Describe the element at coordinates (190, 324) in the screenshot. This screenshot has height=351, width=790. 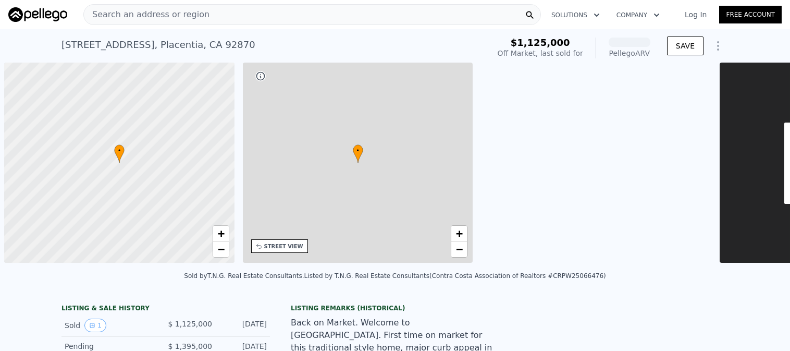
I see `span: $ 1,125,000` at that location.